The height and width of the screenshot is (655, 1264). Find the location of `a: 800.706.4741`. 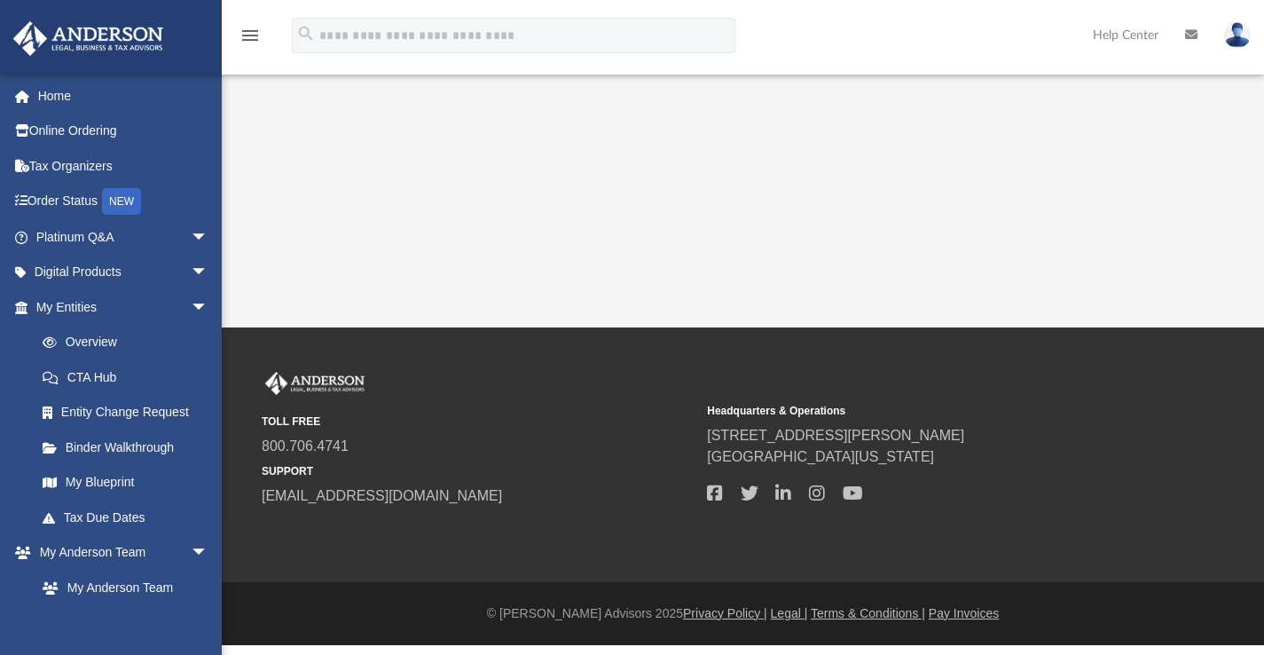

a: 800.706.4741 is located at coordinates (305, 445).